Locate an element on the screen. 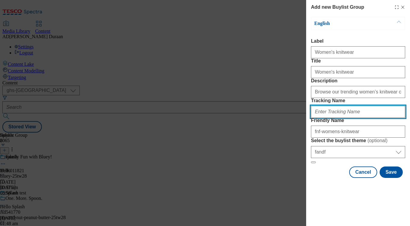  button: Cancel is located at coordinates (363, 172).